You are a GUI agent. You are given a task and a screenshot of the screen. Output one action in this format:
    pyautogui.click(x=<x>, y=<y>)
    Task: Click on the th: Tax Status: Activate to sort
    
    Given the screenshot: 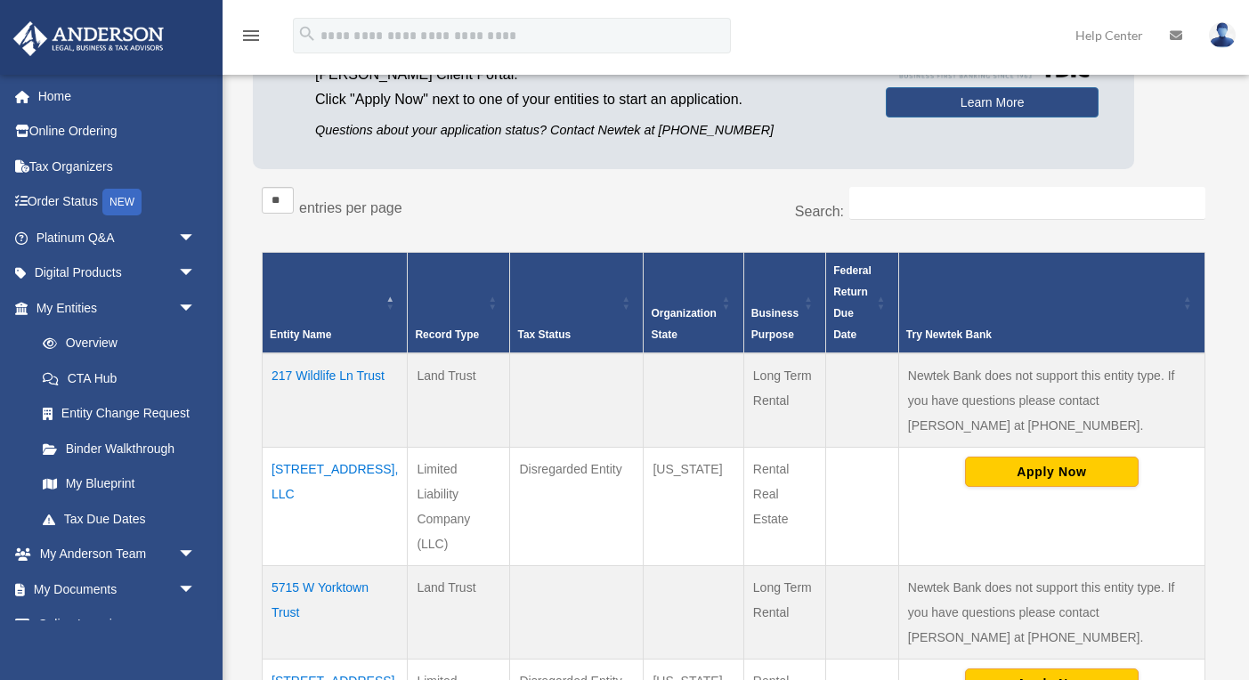 What is the action you would take?
    pyautogui.click(x=577, y=303)
    